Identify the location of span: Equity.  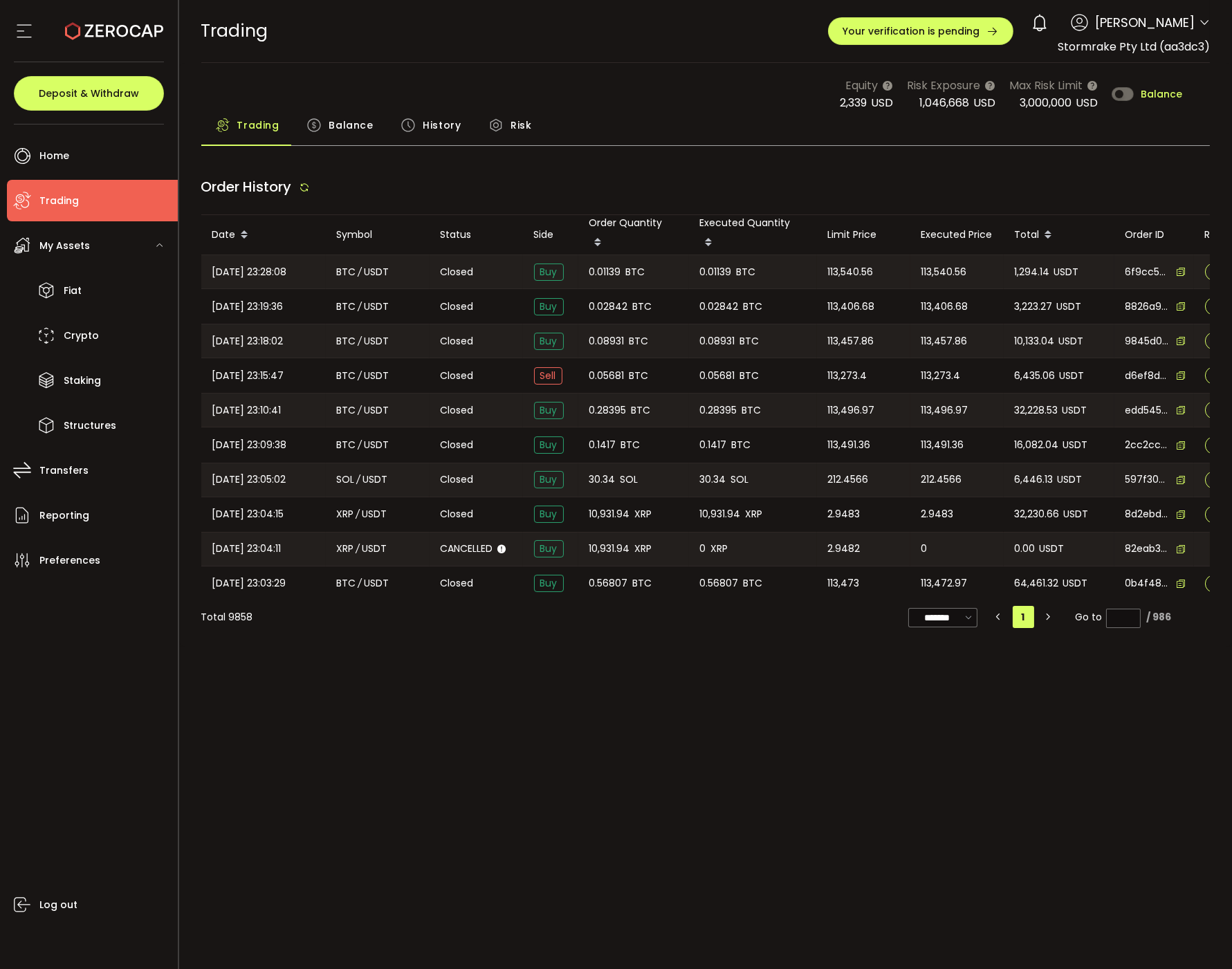
(861, 85).